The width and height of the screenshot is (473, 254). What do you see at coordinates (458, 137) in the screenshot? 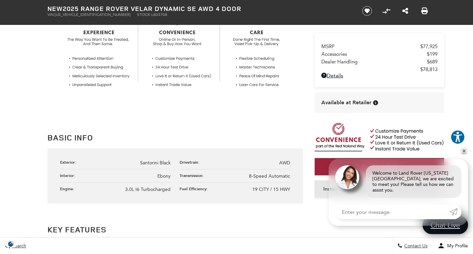
I see `button: Explore your accessibility options` at bounding box center [458, 137].